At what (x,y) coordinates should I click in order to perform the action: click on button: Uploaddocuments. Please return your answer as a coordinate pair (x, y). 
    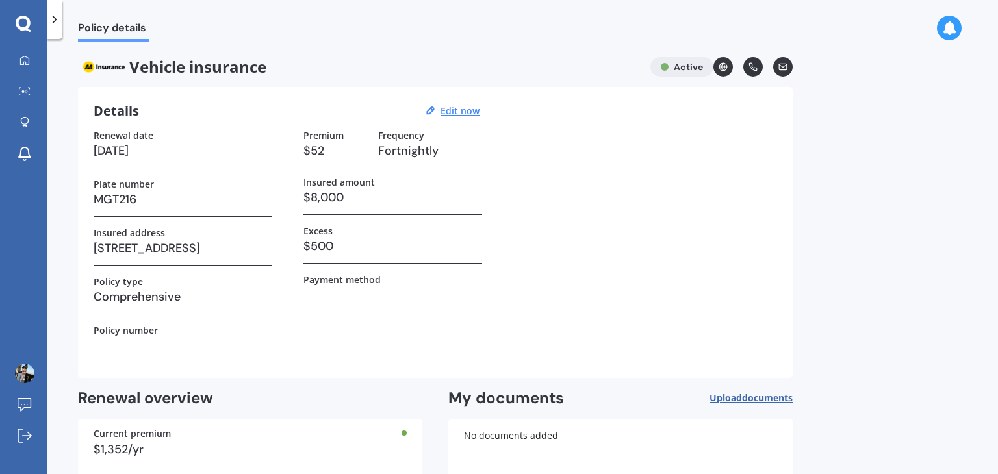
    Looking at the image, I should click on (751, 398).